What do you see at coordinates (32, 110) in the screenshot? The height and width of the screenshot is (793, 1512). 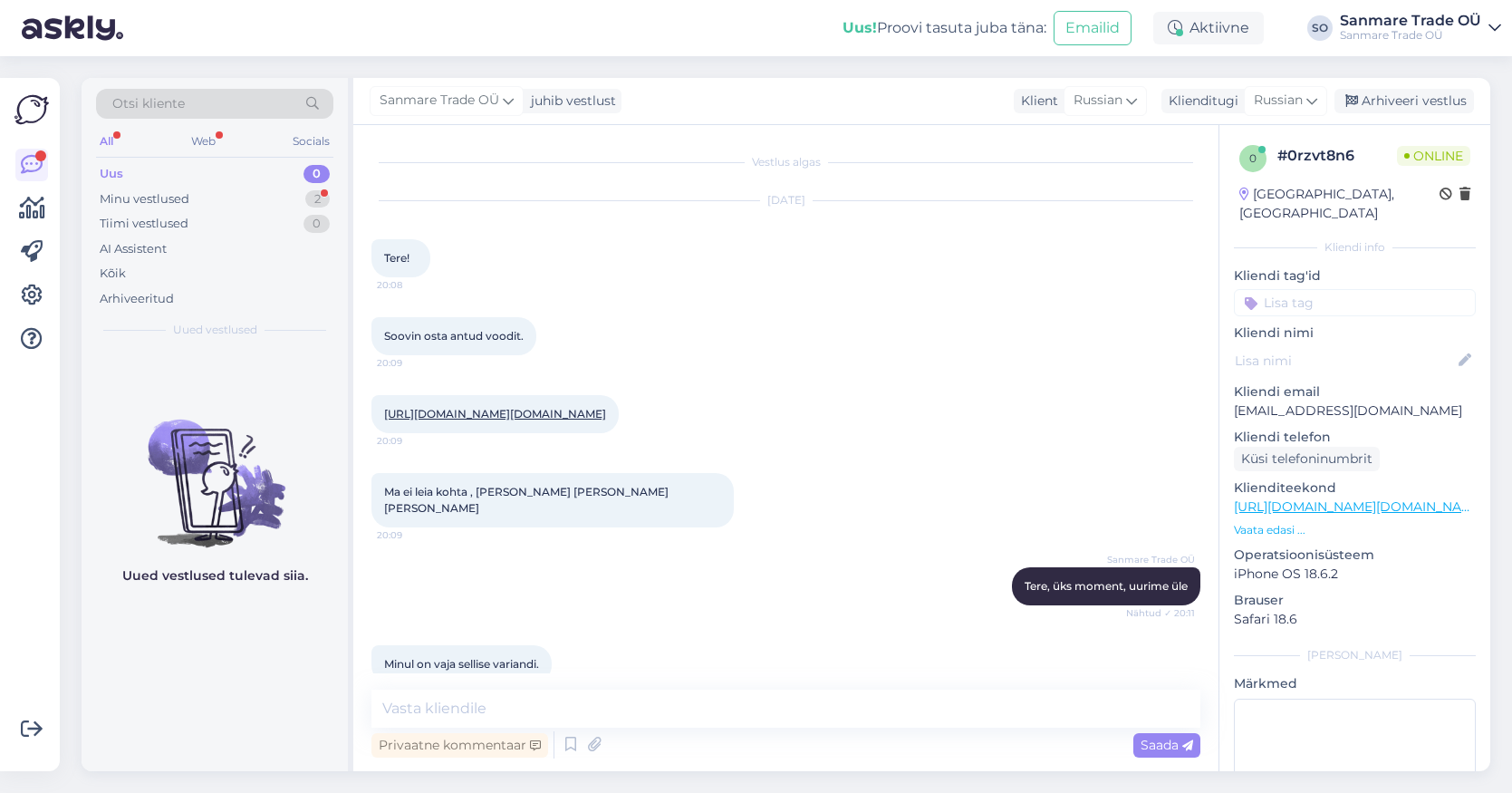 I see `img: Askly Logo` at bounding box center [32, 110].